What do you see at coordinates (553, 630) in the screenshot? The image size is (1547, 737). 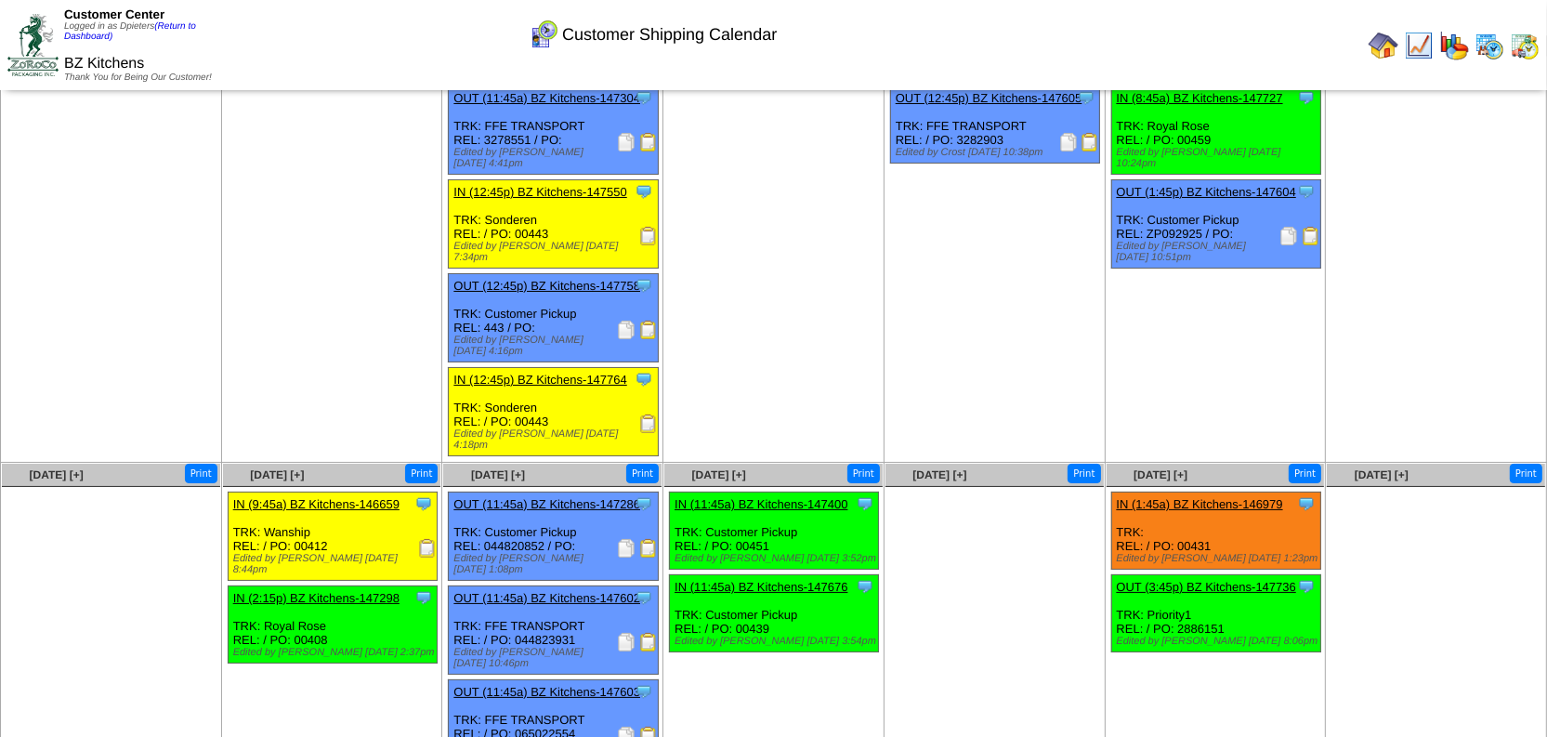 I see `div: TRK: FFE TRANSPORT REL: / PO: 044823931` at bounding box center [553, 630].